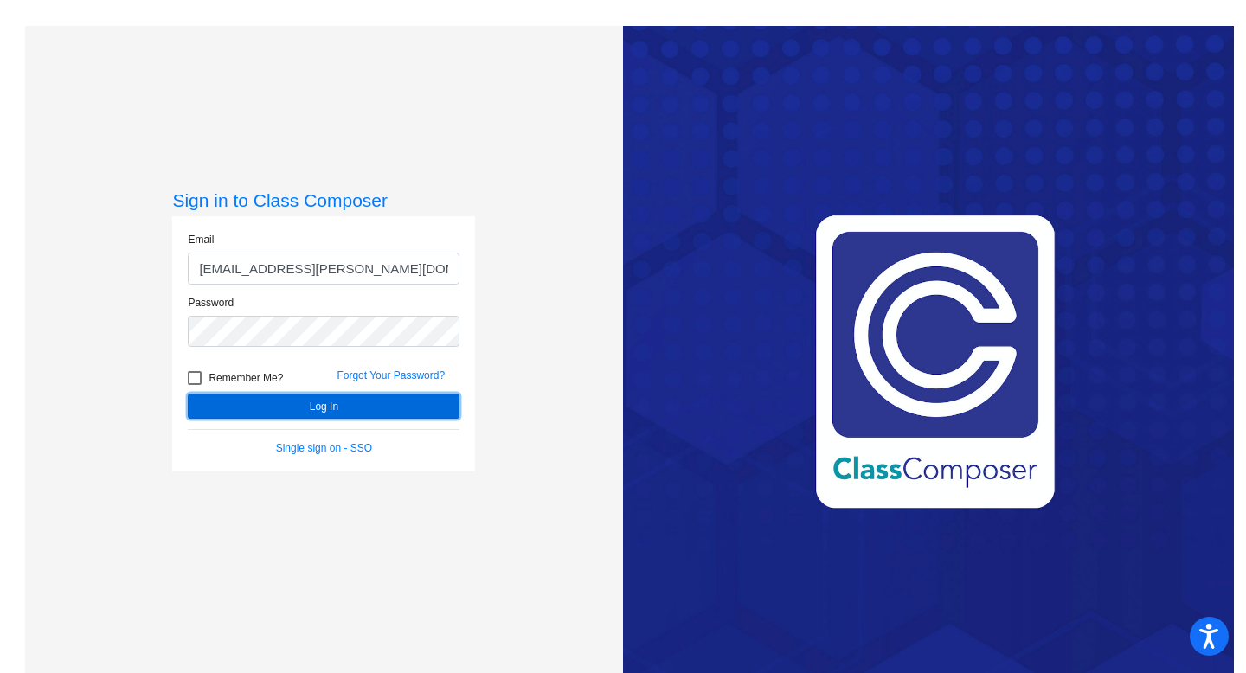  Describe the element at coordinates (324, 200) in the screenshot. I see `h3: Sign in to Class Composer` at that location.